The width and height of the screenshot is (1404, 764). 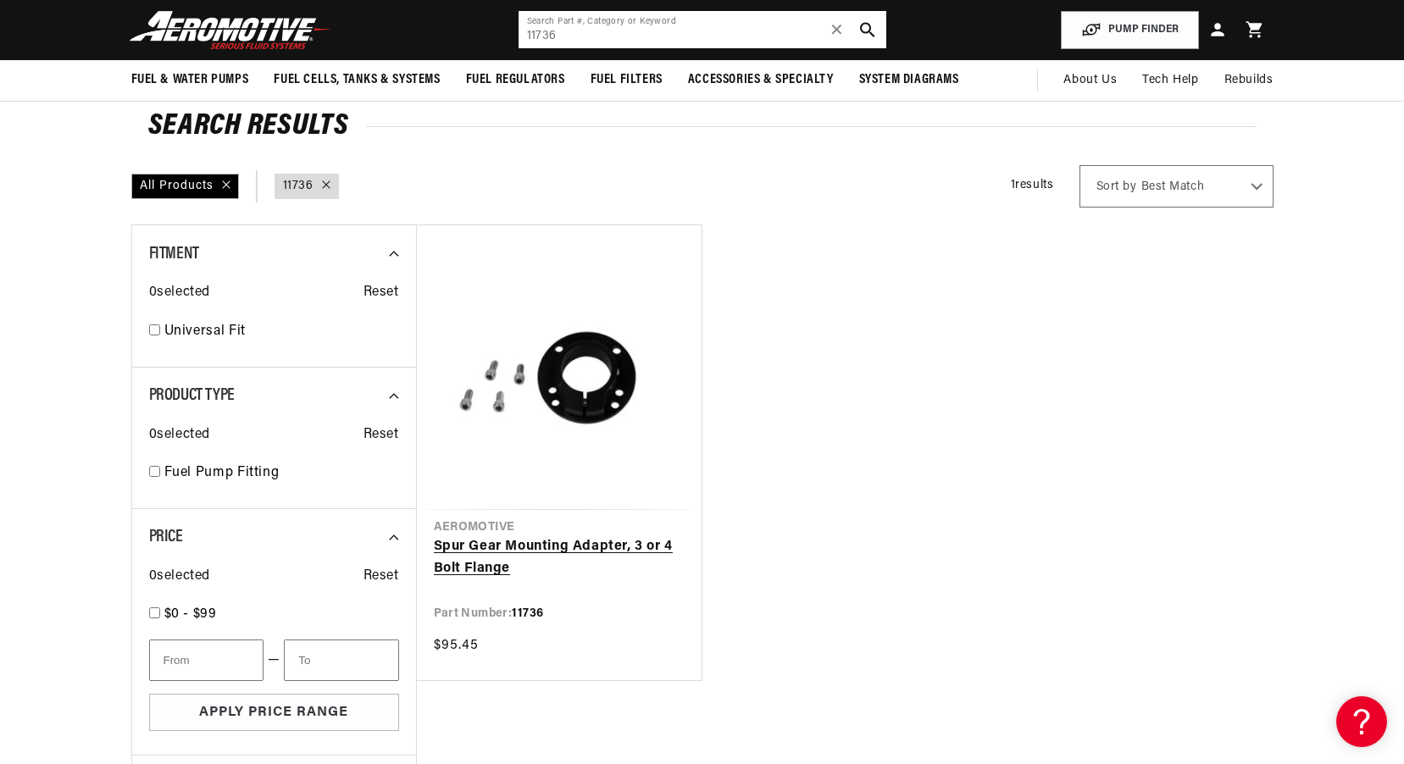 I want to click on span: 1 results, so click(x=1032, y=185).